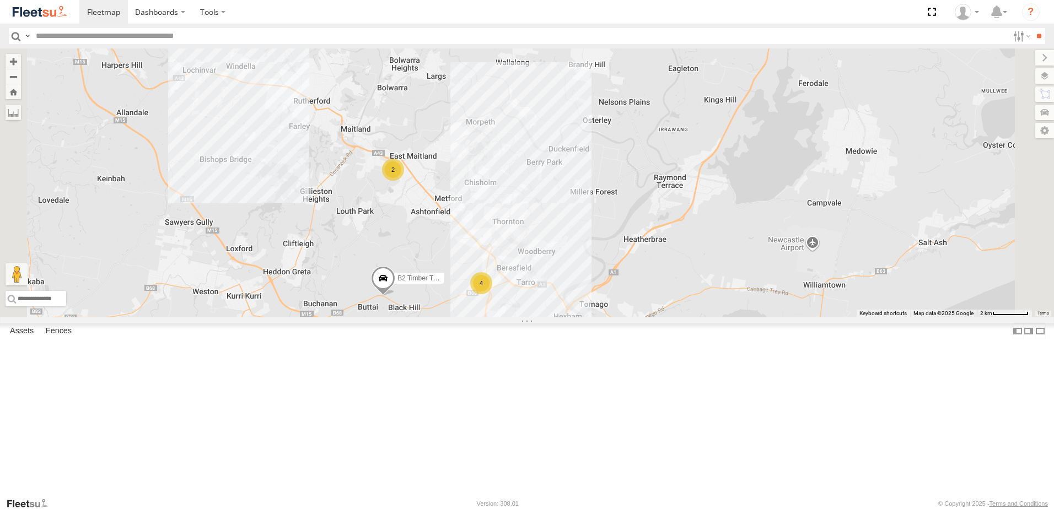 The image size is (1054, 509). What do you see at coordinates (13, 91) in the screenshot?
I see `button: Zoom Home` at bounding box center [13, 91].